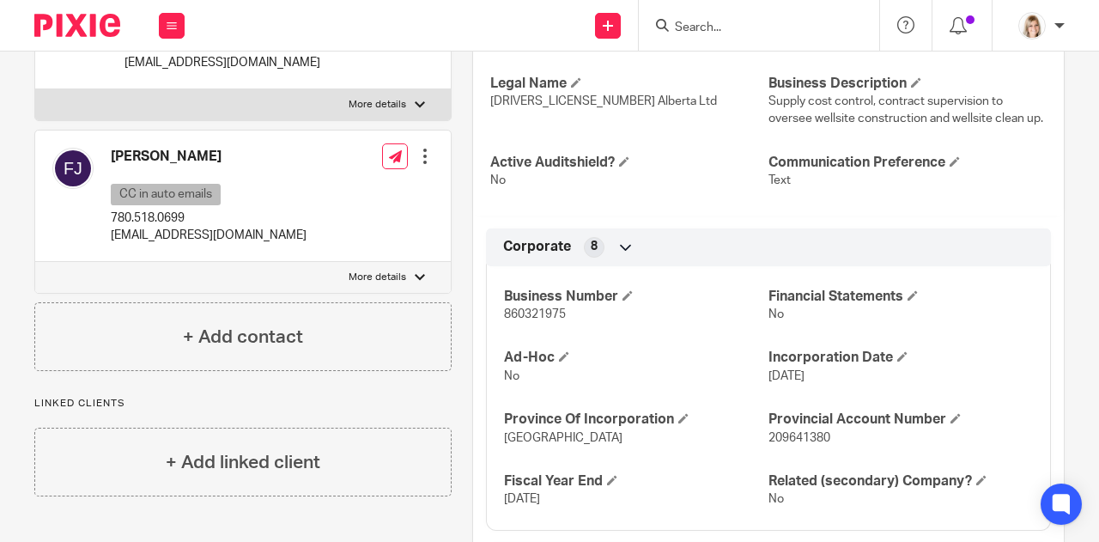  Describe the element at coordinates (779, 180) in the screenshot. I see `span: Text` at that location.